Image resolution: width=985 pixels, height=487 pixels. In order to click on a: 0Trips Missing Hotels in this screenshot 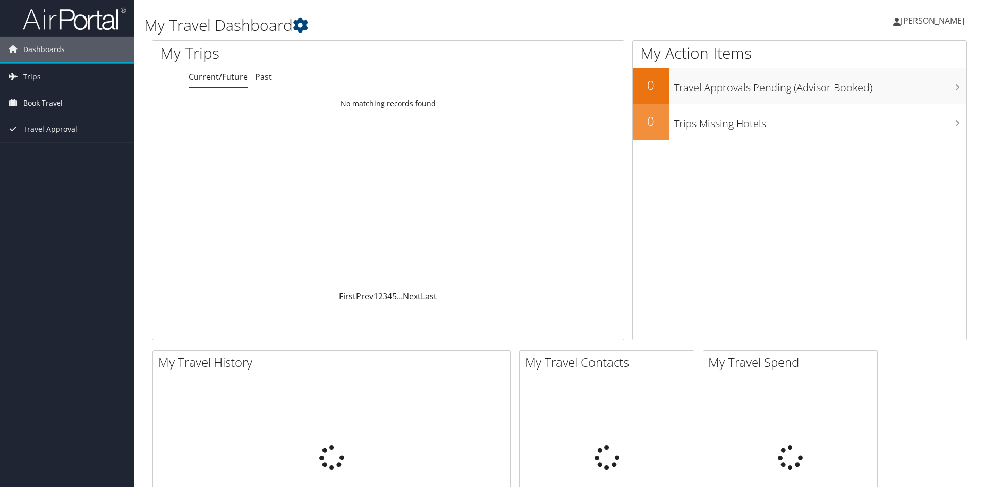, I will do `click(800, 122)`.